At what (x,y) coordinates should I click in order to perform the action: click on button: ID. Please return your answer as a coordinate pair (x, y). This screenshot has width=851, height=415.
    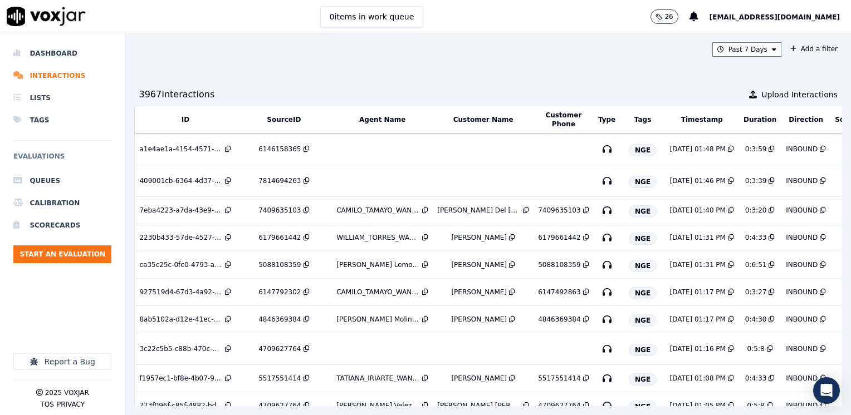
    Looking at the image, I should click on (185, 120).